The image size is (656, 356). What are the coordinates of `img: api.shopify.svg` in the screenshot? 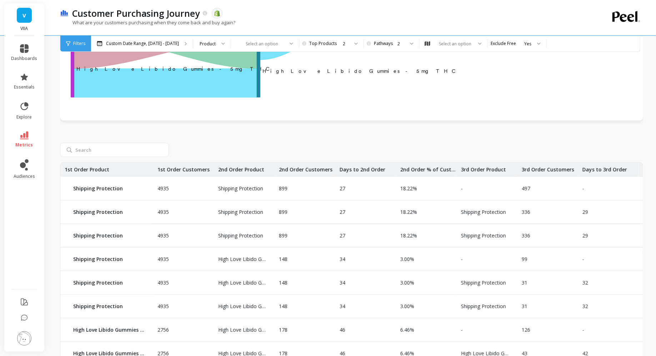 It's located at (217, 13).